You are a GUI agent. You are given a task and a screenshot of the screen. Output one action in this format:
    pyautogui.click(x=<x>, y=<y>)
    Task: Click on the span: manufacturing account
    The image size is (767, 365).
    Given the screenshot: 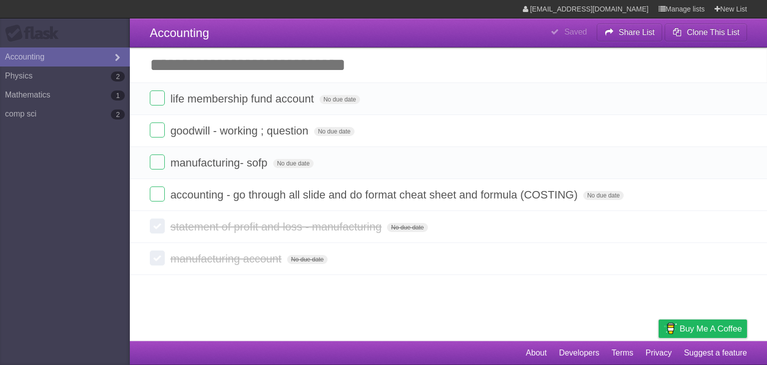 What is the action you would take?
    pyautogui.click(x=227, y=258)
    